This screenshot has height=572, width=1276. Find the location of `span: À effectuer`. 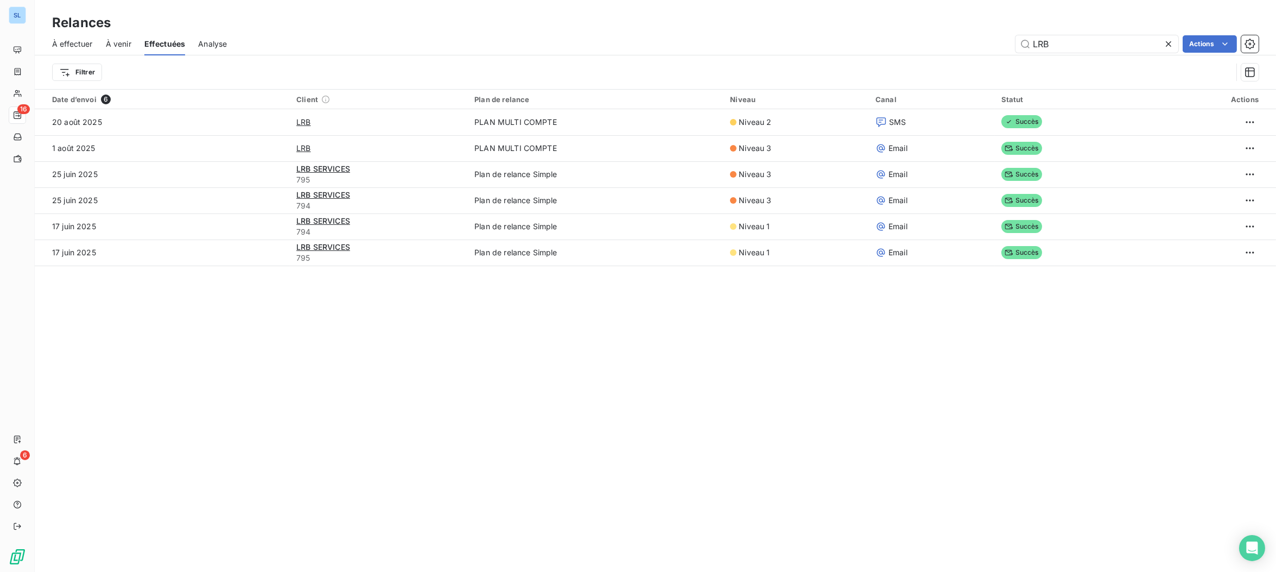

span: À effectuer is located at coordinates (72, 44).